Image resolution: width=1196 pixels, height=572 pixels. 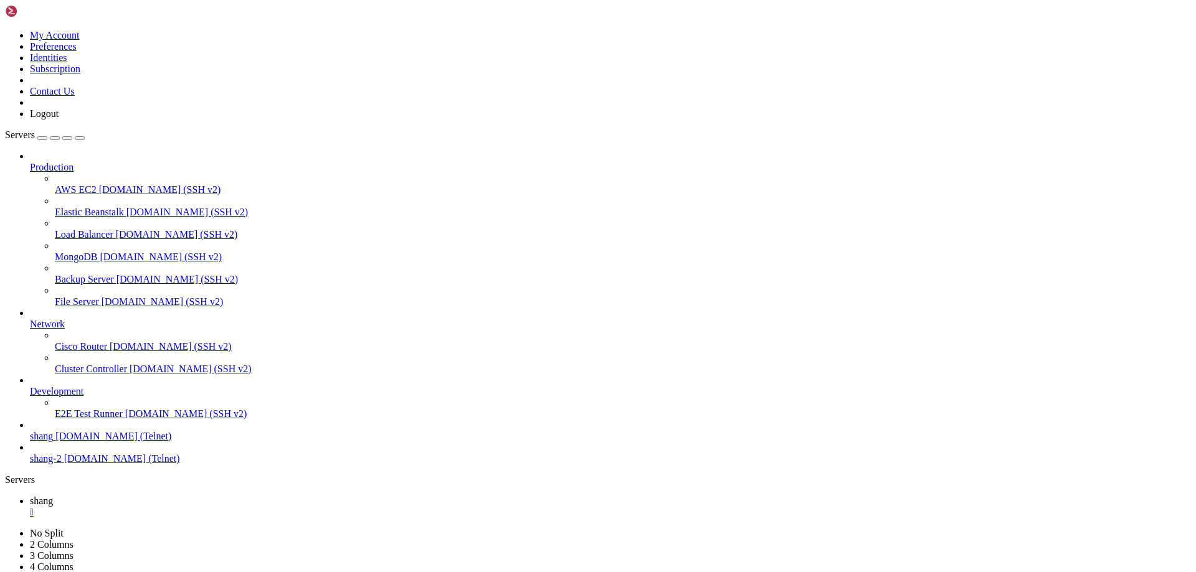 I want to click on span: Backup Server, so click(x=84, y=279).